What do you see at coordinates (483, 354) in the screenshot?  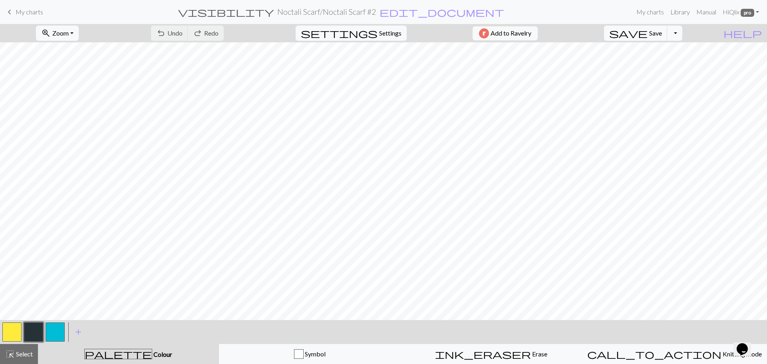 I see `span: ink_eraser` at bounding box center [483, 354].